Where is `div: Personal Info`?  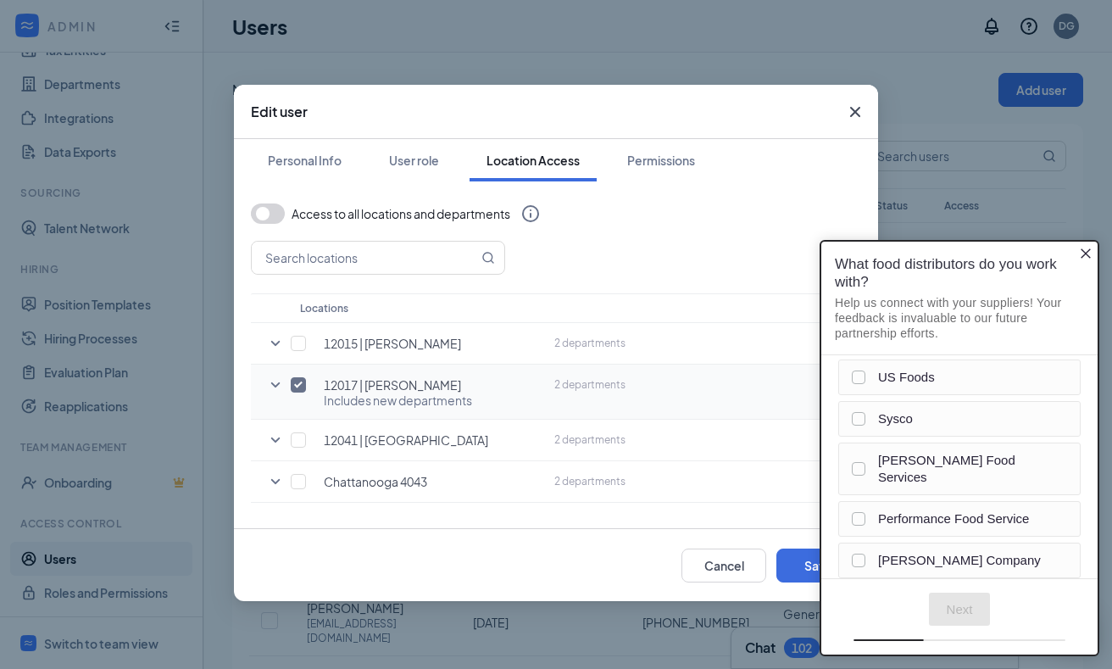
div: Personal Info is located at coordinates (304, 160).